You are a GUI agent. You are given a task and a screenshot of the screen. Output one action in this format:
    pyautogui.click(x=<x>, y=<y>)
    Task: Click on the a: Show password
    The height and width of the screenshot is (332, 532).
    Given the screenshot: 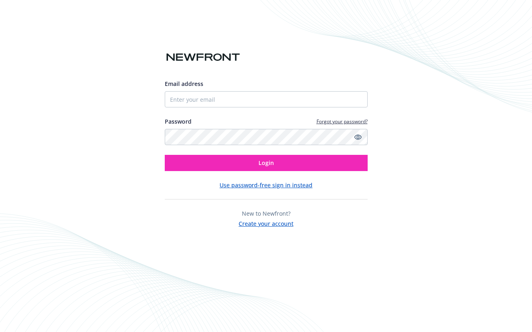 What is the action you would take?
    pyautogui.click(x=358, y=137)
    